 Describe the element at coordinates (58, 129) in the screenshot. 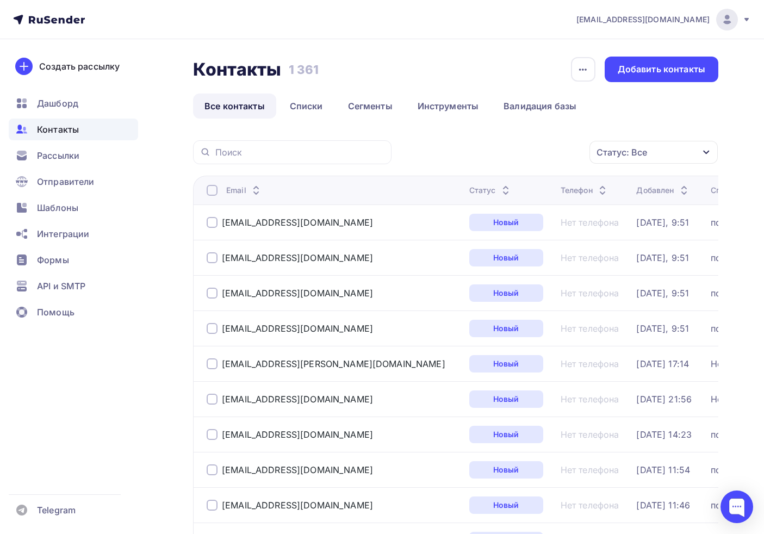

I see `span: Контакты` at that location.